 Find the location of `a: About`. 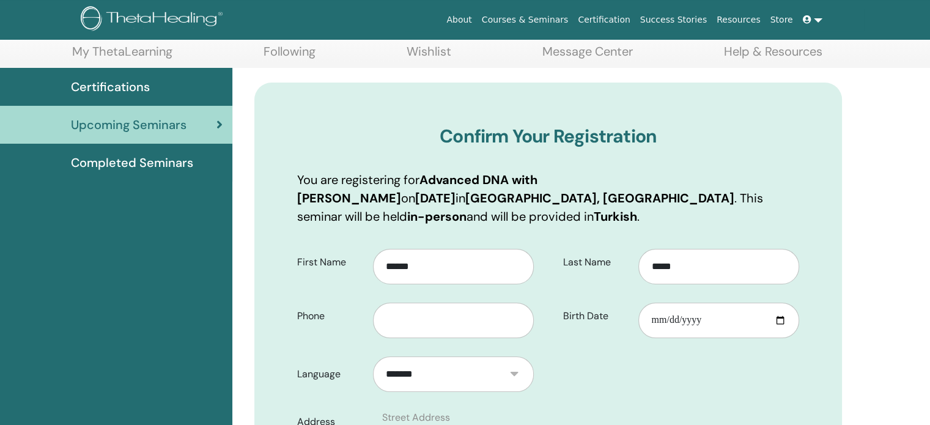

a: About is located at coordinates (459, 20).